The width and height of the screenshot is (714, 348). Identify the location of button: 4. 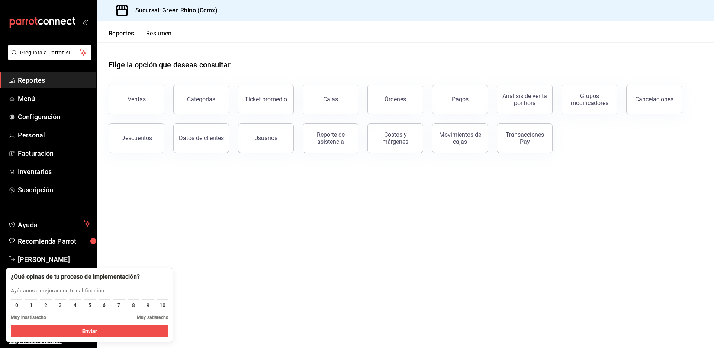
(75, 305).